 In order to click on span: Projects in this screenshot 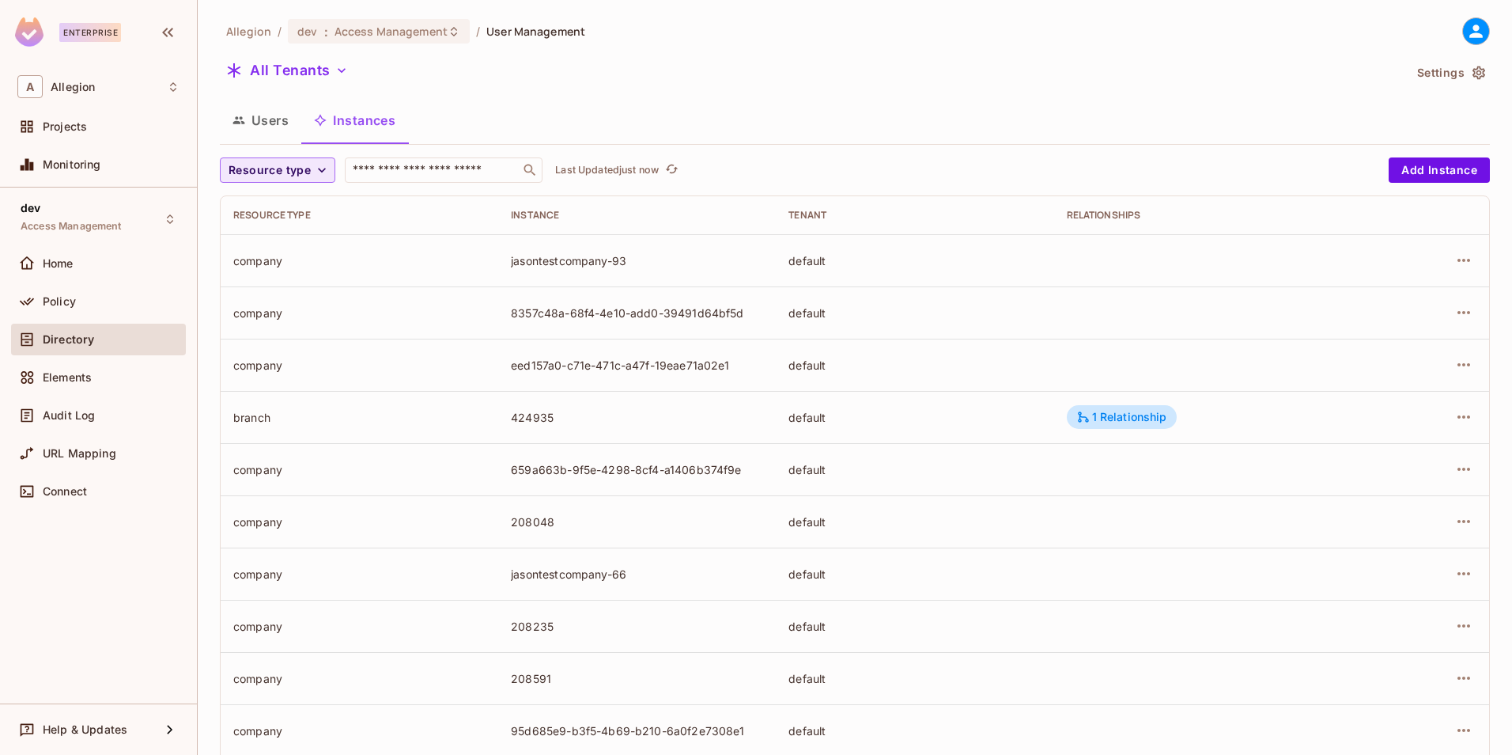, I will do `click(65, 127)`.